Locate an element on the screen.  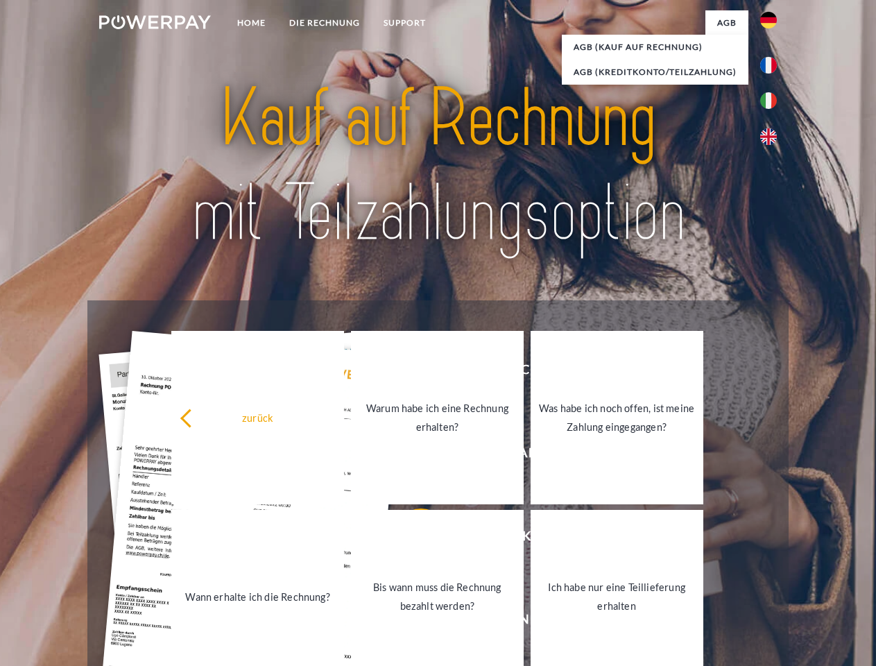
img: it is located at coordinates (768, 101).